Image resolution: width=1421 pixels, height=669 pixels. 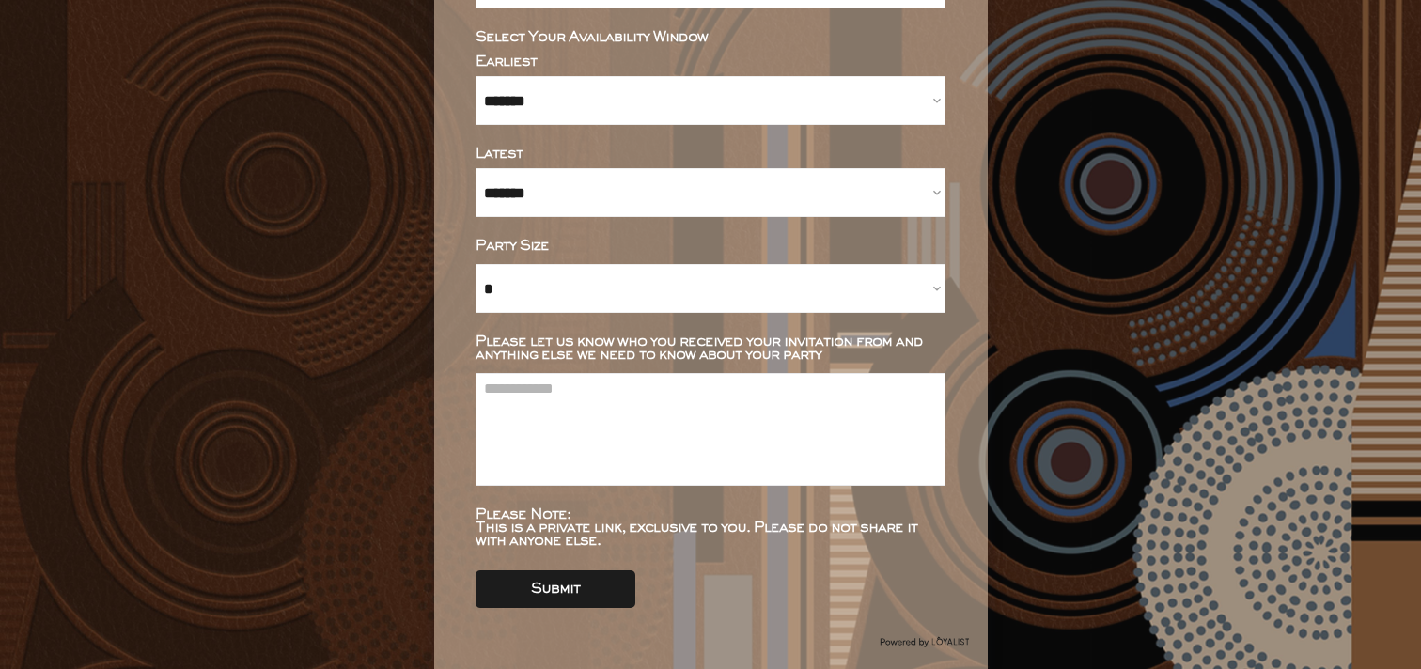 I want to click on div: Please Note: This is a private link, exclusive to you. Please do not share it with anyone else., so click(x=710, y=528).